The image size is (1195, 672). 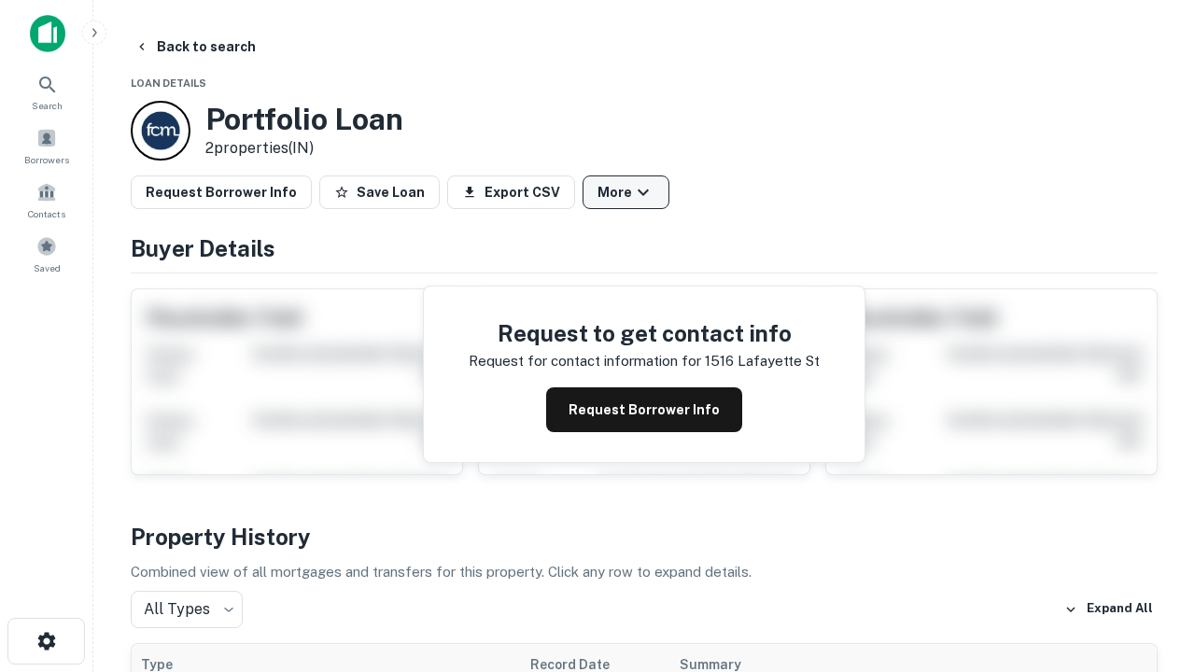 I want to click on span: Borrowers, so click(x=47, y=160).